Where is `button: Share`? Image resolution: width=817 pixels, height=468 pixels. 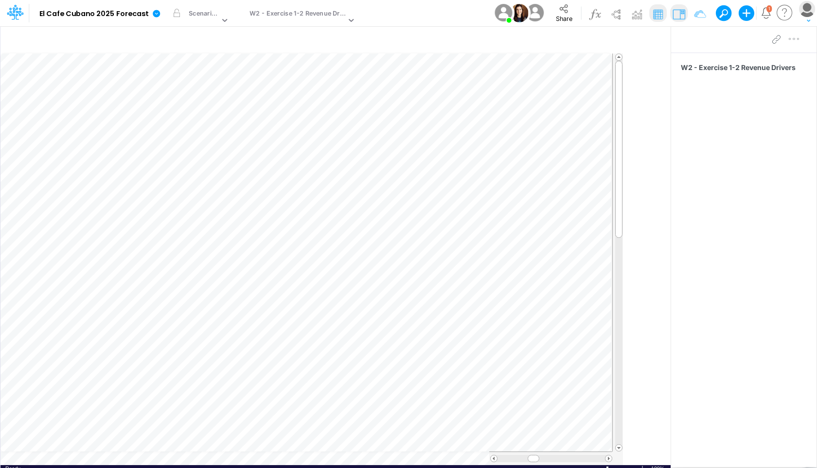 button: Share is located at coordinates (563, 13).